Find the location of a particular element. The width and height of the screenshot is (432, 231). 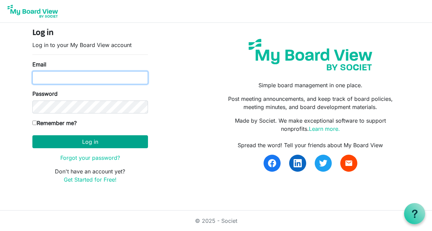

label: Email is located at coordinates (39, 65).